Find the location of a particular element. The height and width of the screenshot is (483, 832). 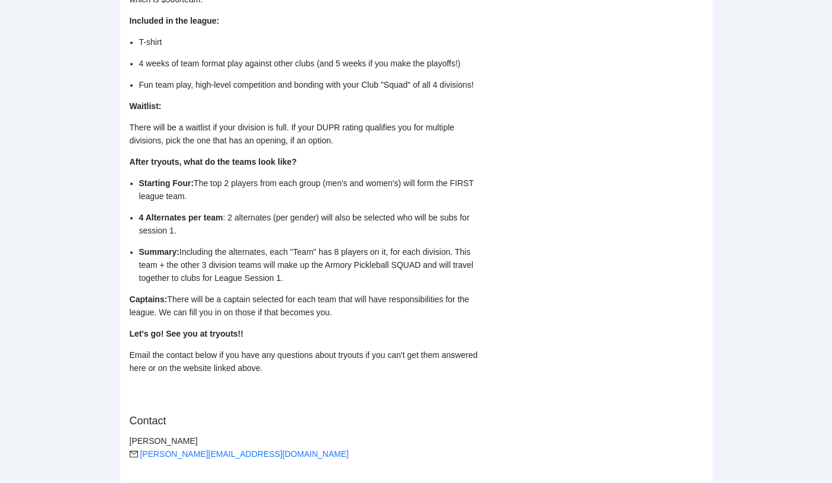

h2: Contact is located at coordinates (320, 421).